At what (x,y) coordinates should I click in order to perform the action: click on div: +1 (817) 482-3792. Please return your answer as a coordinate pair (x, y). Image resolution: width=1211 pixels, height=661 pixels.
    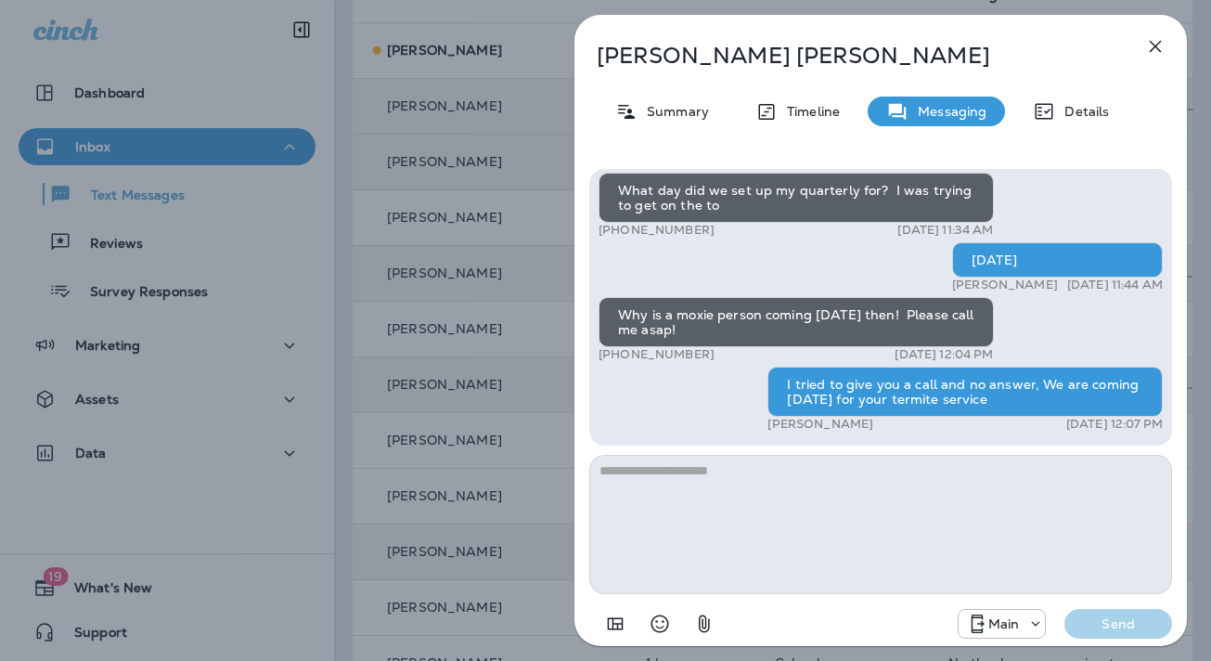
    Looking at the image, I should click on (1002, 624).